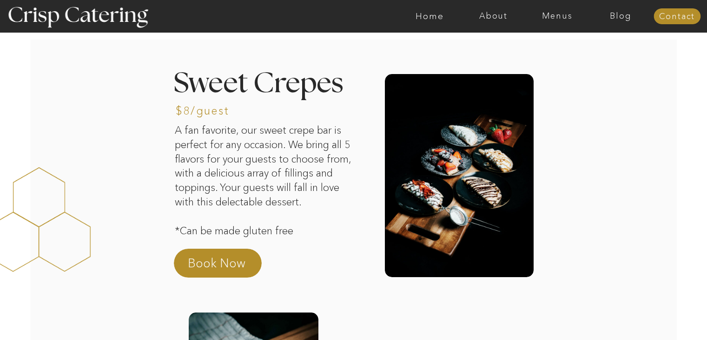 Image resolution: width=707 pixels, height=340 pixels. What do you see at coordinates (266, 182) in the screenshot?
I see `p: A fan favorite, our sweet crepe bar is perfect for any occasion. We bring all 5 flavors for your ...` at bounding box center [266, 182].